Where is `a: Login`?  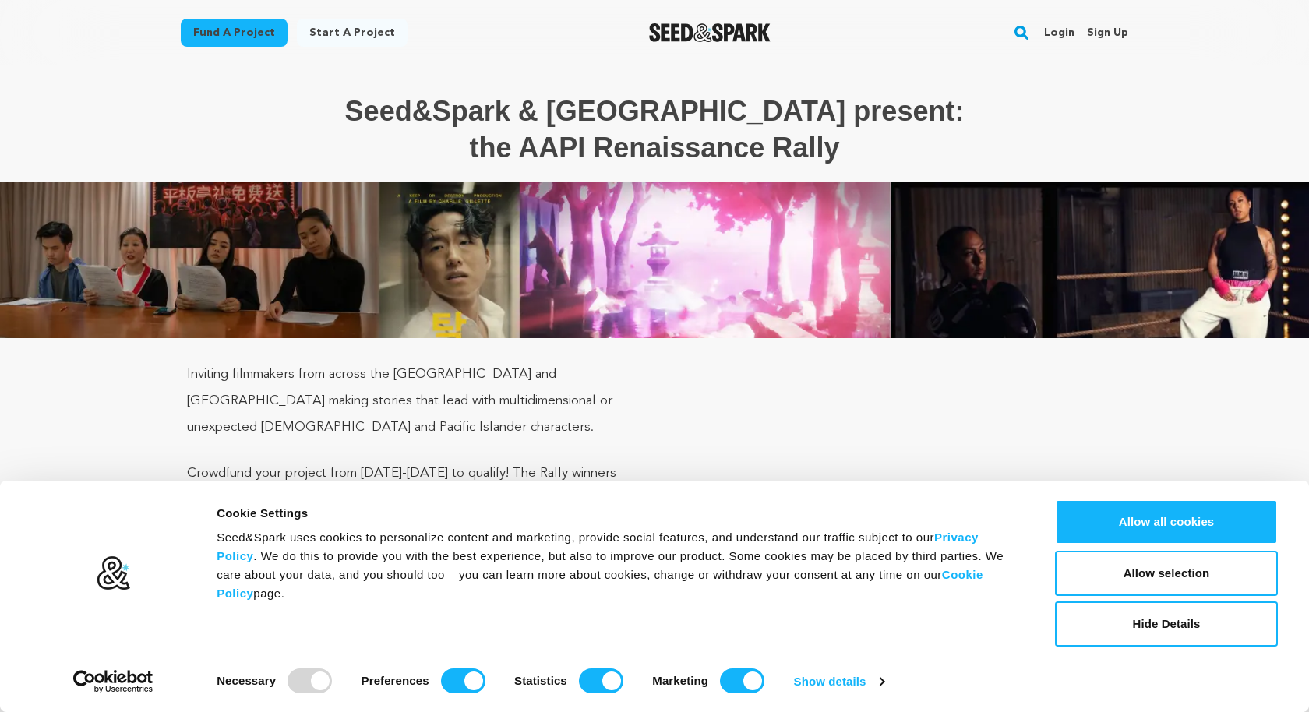 a: Login is located at coordinates (1059, 33).